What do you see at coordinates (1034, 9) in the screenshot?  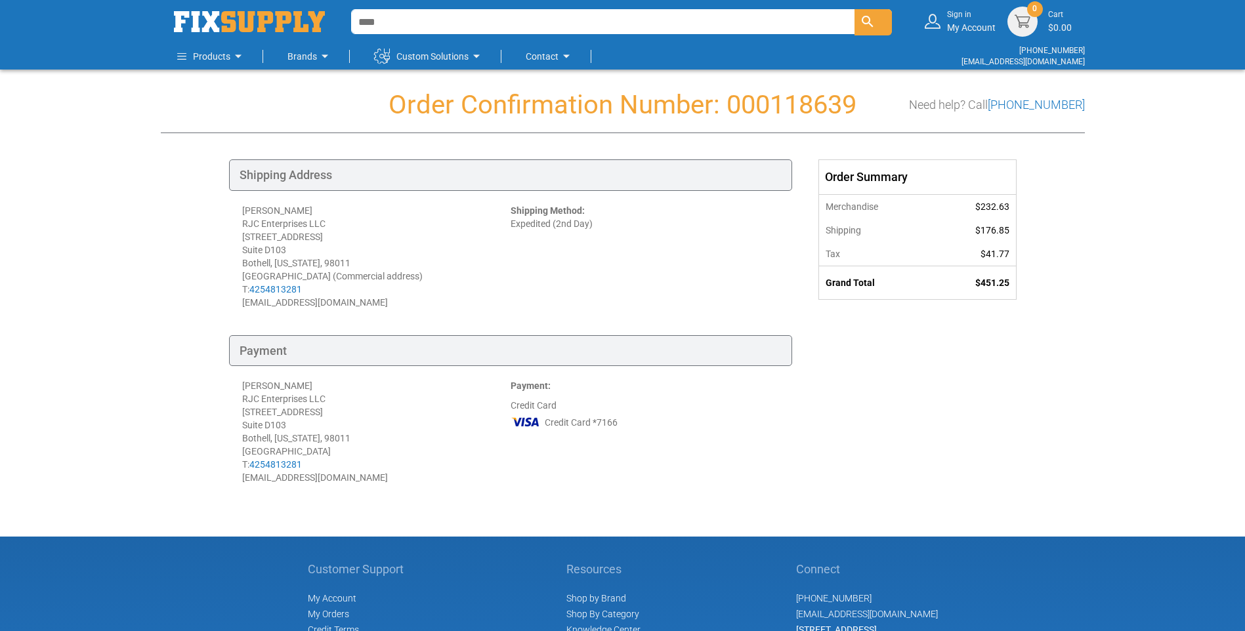 I see `span: 0` at bounding box center [1034, 9].